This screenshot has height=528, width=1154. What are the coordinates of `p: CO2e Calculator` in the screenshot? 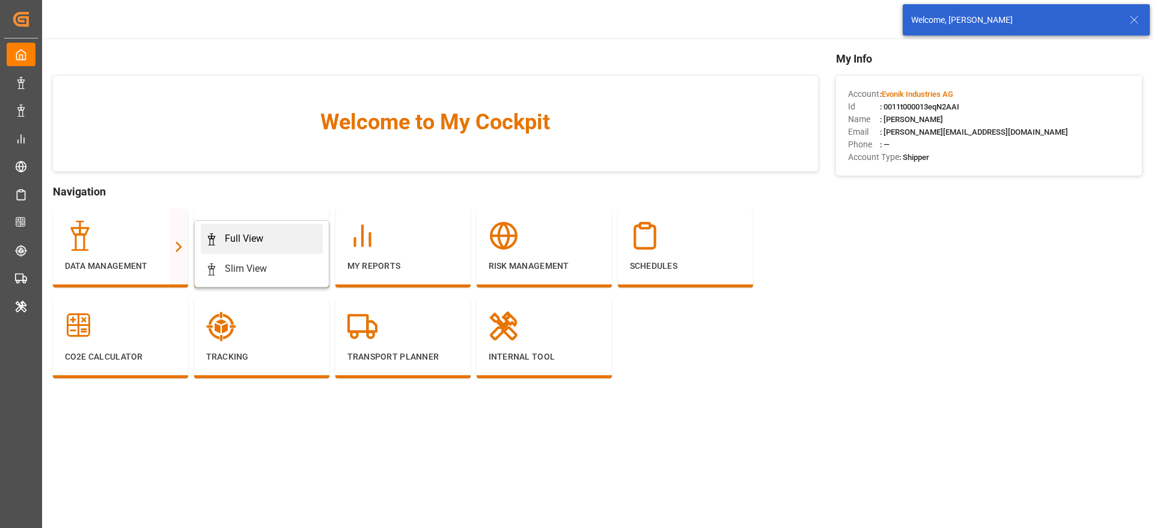 It's located at (120, 356).